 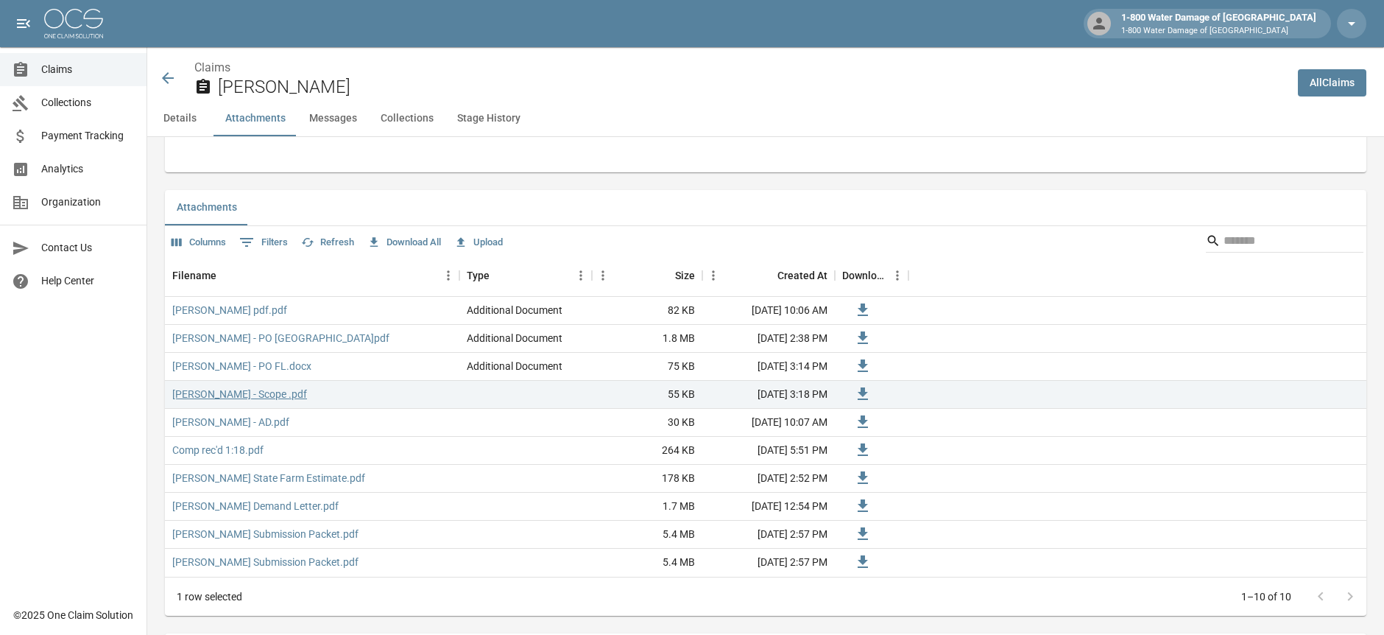 What do you see at coordinates (647, 423) in the screenshot?
I see `div: 30 KB` at bounding box center [647, 423].